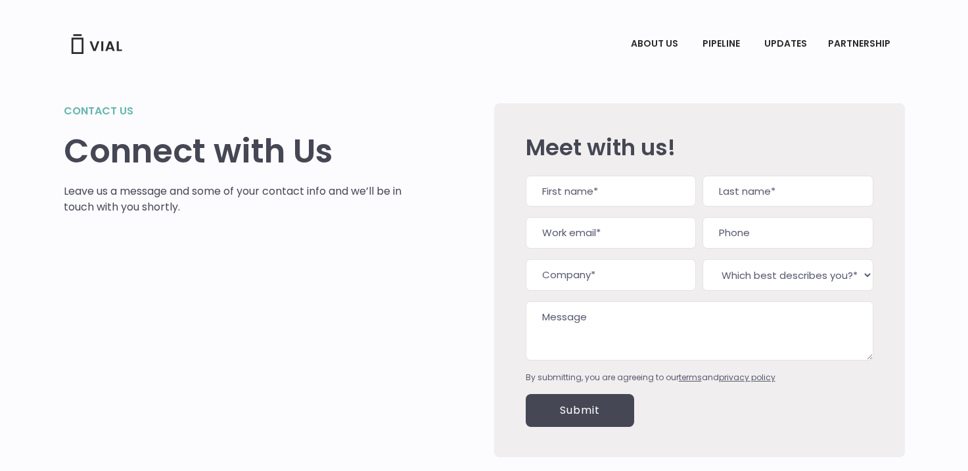  I want to click on input: Last name*, so click(787, 191).